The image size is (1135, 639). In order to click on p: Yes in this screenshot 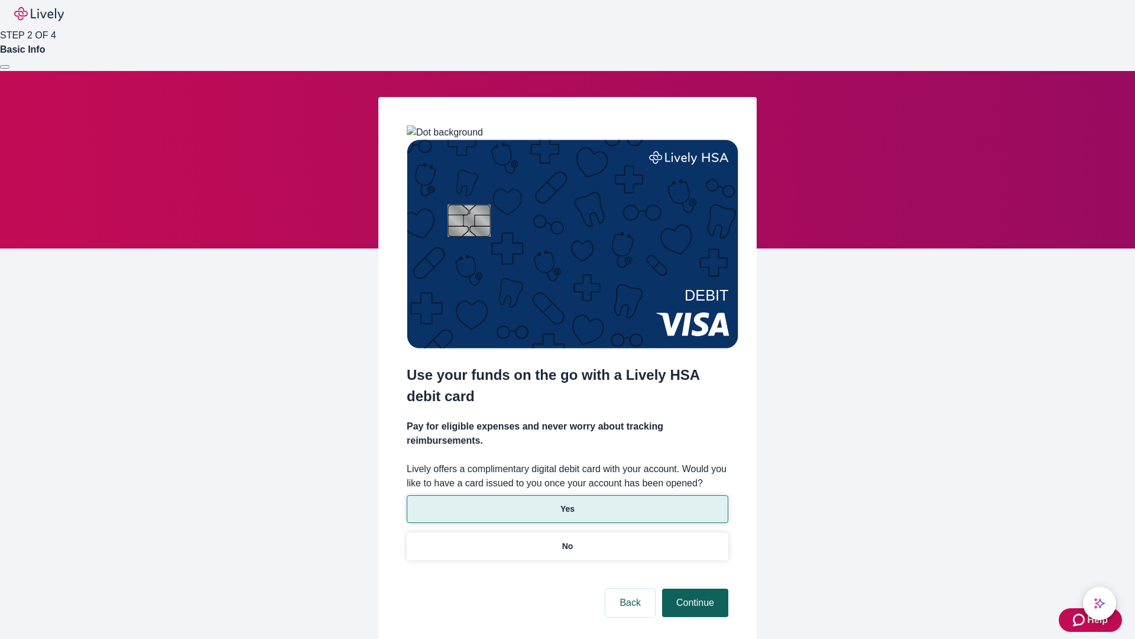, I will do `click(568, 509)`.